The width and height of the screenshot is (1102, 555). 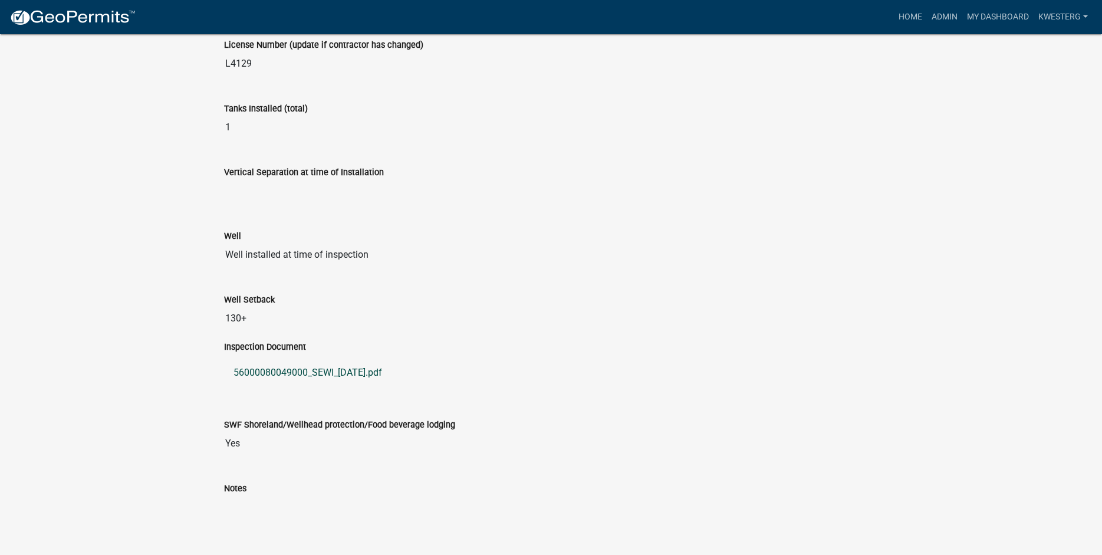 I want to click on label: Well, so click(x=232, y=236).